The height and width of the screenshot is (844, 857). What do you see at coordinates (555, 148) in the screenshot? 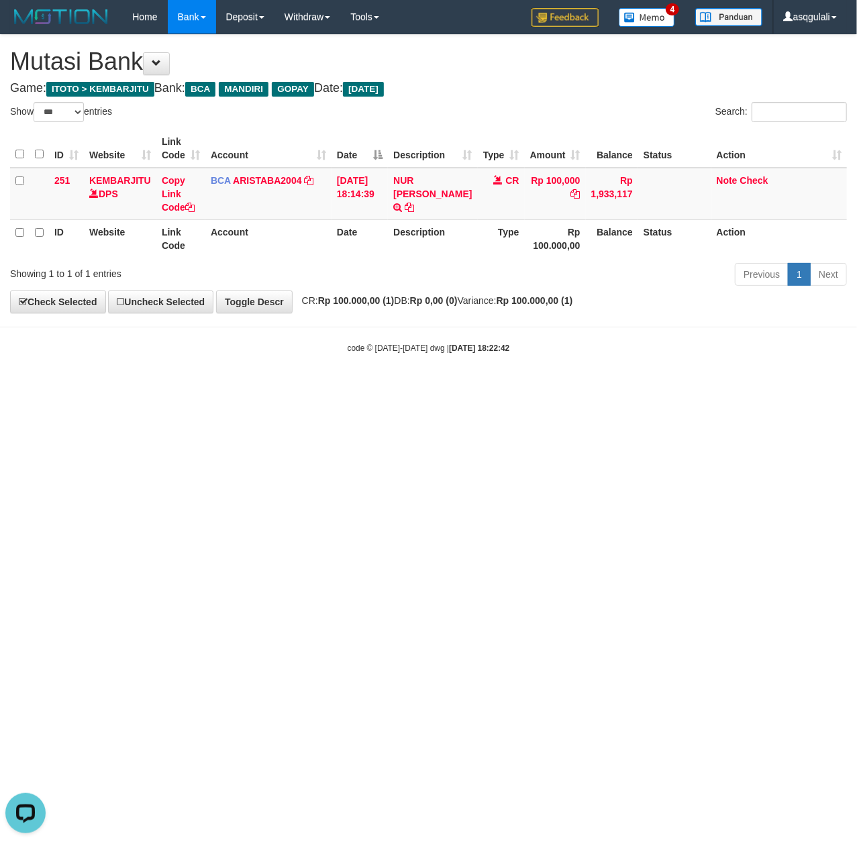
I see `th: Amount: activate to sort column ascending` at bounding box center [555, 148].